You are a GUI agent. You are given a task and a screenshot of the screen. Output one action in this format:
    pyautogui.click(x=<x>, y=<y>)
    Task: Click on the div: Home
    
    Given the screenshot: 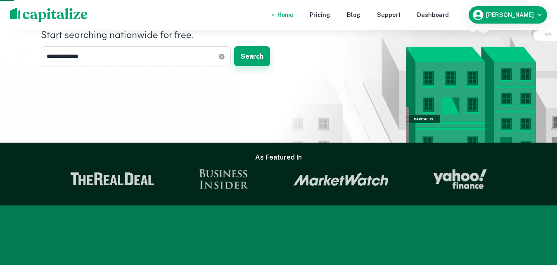 What is the action you would take?
    pyautogui.click(x=285, y=15)
    